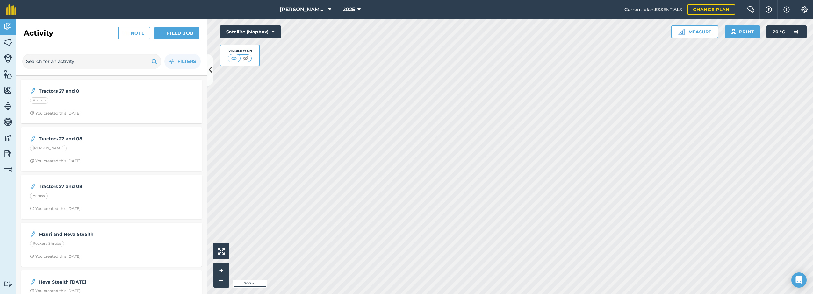 The width and height of the screenshot is (813, 294). What do you see at coordinates (695, 32) in the screenshot?
I see `button: Measure` at bounding box center [695, 32].